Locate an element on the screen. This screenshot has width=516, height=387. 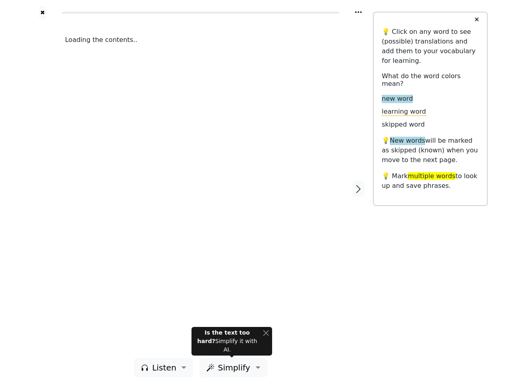
span: skipped word is located at coordinates (403, 125).